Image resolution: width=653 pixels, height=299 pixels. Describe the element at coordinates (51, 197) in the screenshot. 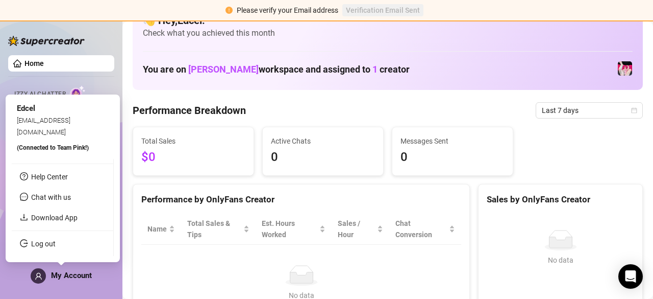

I see `span: Chat with us` at that location.